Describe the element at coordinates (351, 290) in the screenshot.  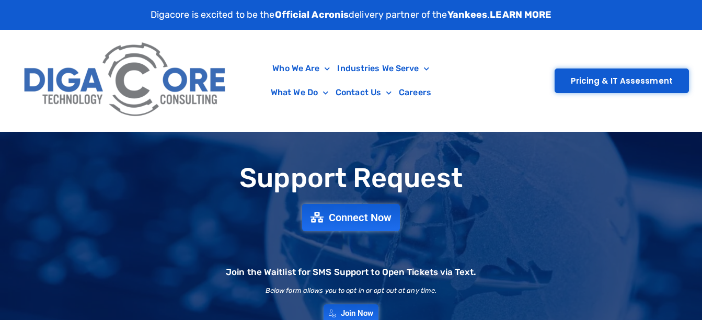
I see `h2: Below form allows you to opt in or opt out at any time.` at that location.